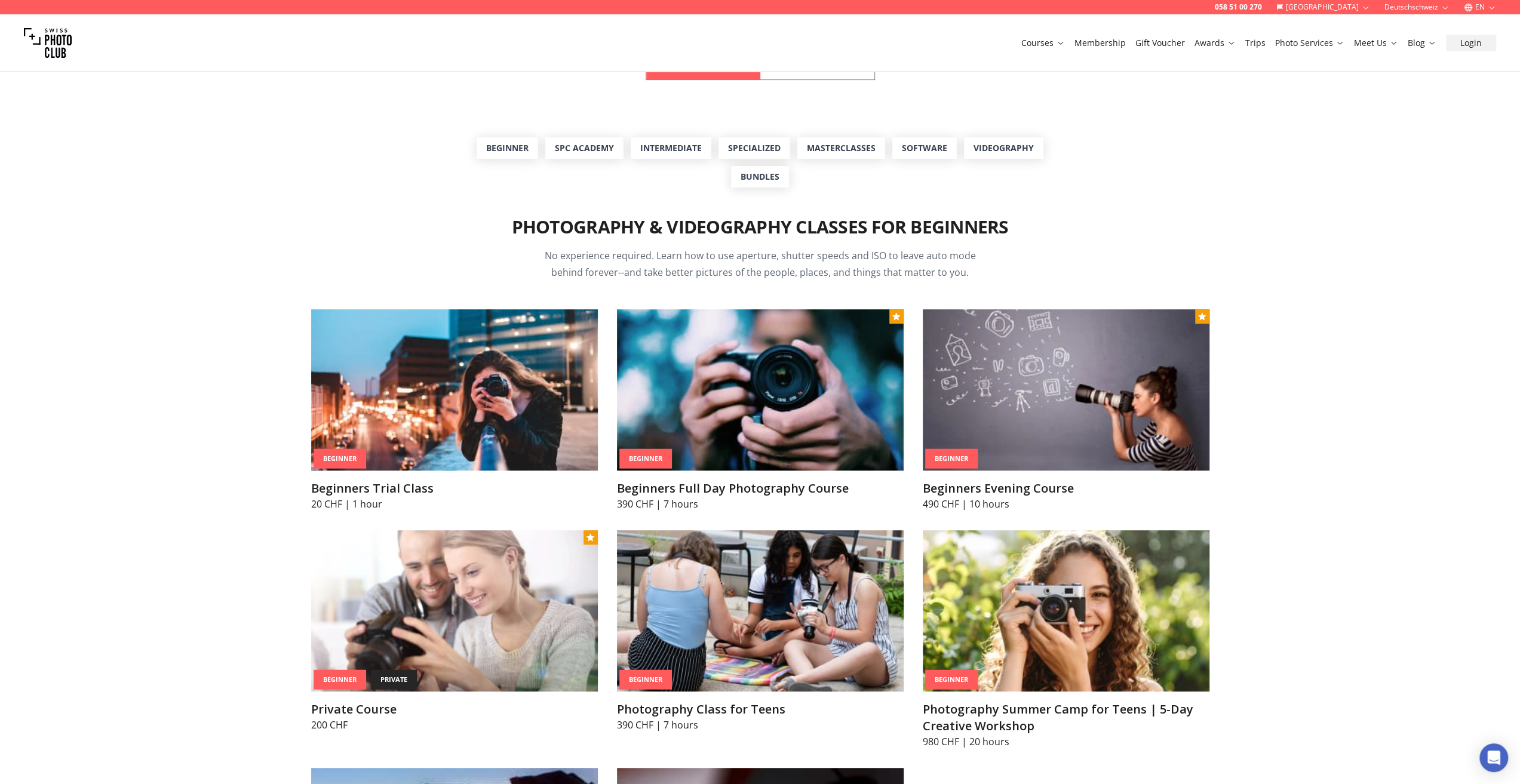  Describe the element at coordinates (1003, 148) in the screenshot. I see `a: Videography` at that location.